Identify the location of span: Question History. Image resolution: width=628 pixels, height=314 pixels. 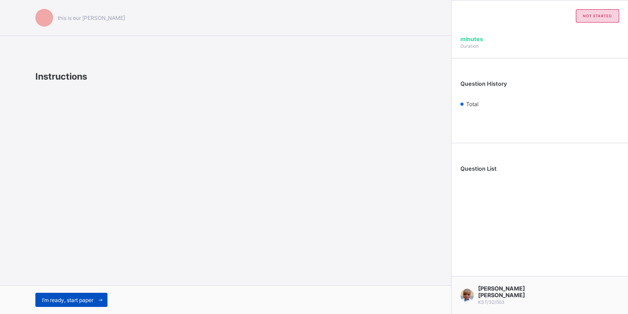
(483, 84).